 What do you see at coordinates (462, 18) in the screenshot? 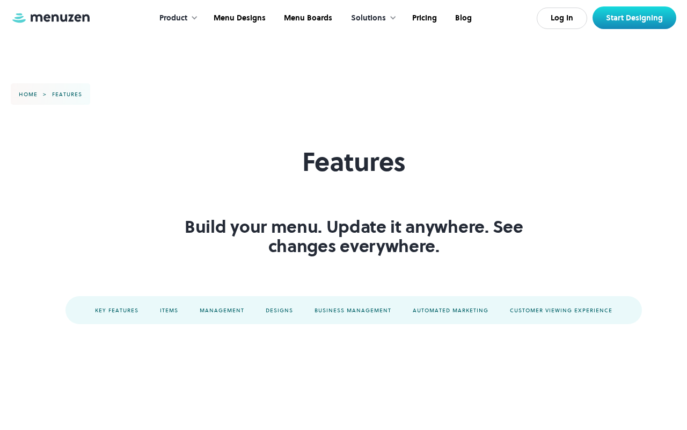
I see `a: Blog` at bounding box center [462, 18].